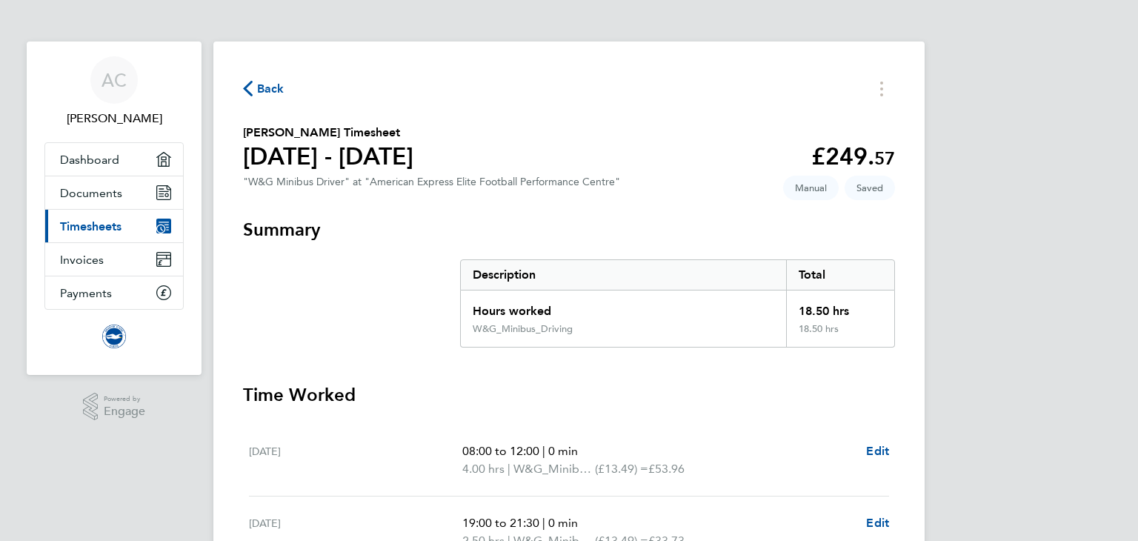  Describe the element at coordinates (623, 275) in the screenshot. I see `div: Description` at that location.